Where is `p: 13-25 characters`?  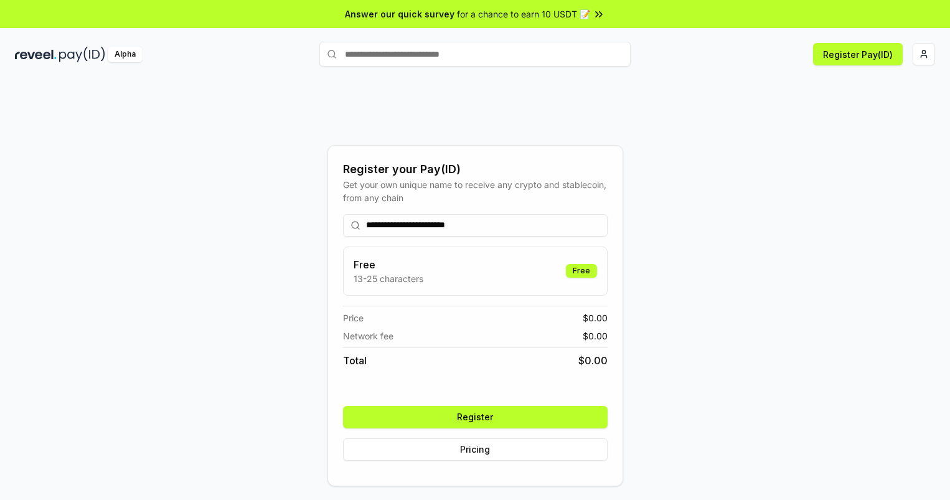 p: 13-25 characters is located at coordinates (389, 278).